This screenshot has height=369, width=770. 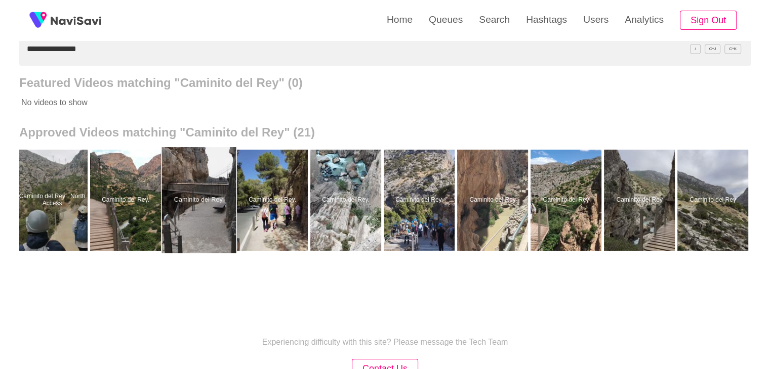 I want to click on a: Caminito del Rey . North AccessCaminito del Rey . North Access, so click(x=53, y=200).